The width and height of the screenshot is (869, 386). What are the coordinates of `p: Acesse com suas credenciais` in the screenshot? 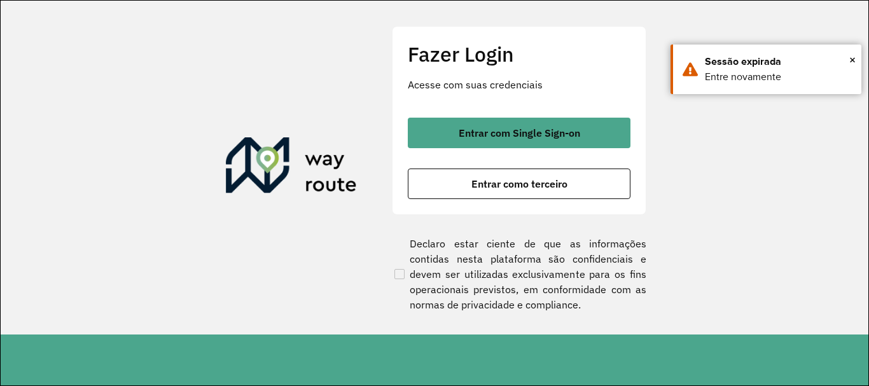 It's located at (519, 85).